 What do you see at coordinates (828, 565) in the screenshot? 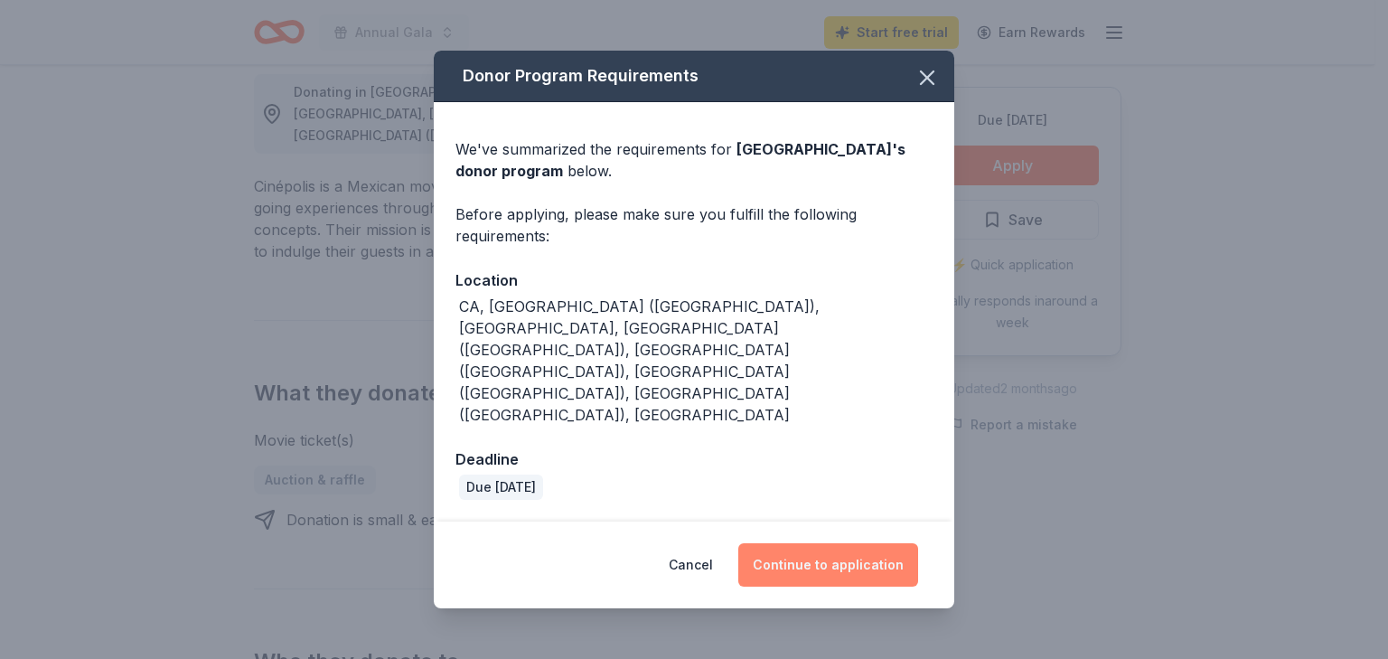
I see `button: Continue to application` at bounding box center [828, 565].